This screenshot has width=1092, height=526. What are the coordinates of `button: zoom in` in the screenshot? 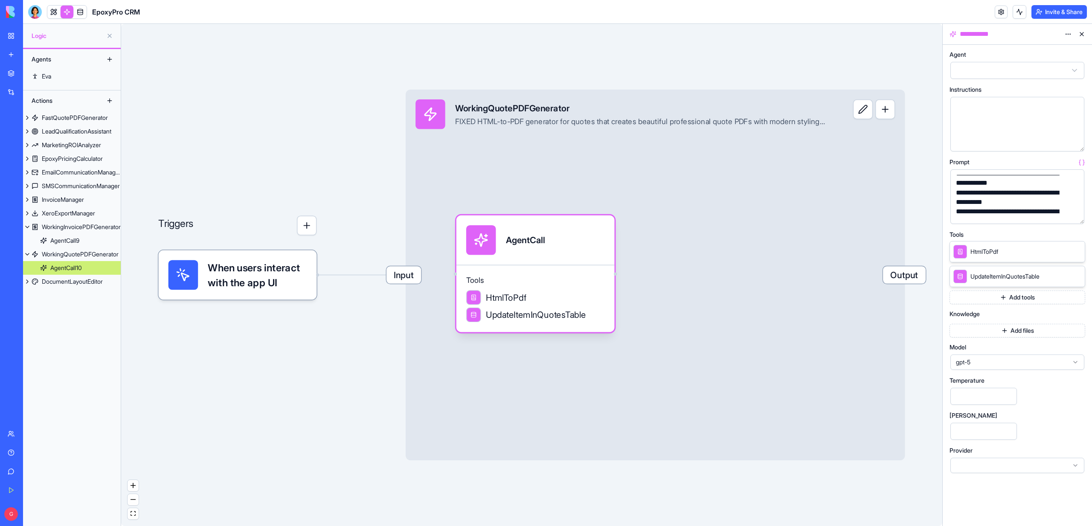 It's located at (133, 485).